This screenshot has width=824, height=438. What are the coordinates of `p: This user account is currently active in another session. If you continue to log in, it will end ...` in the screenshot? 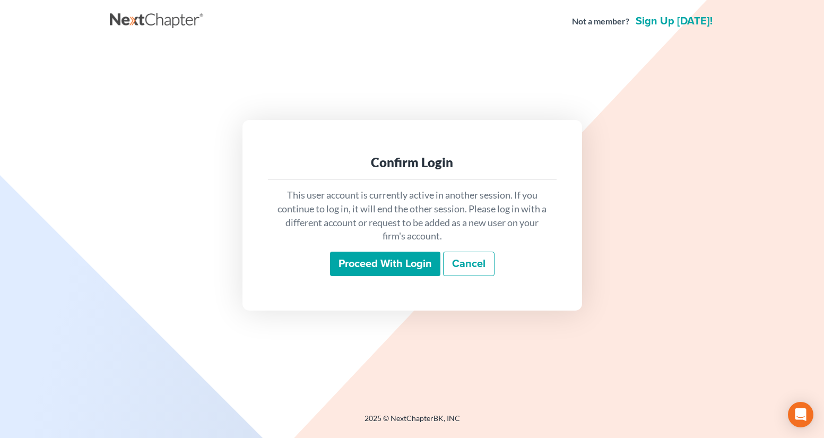 It's located at (412, 216).